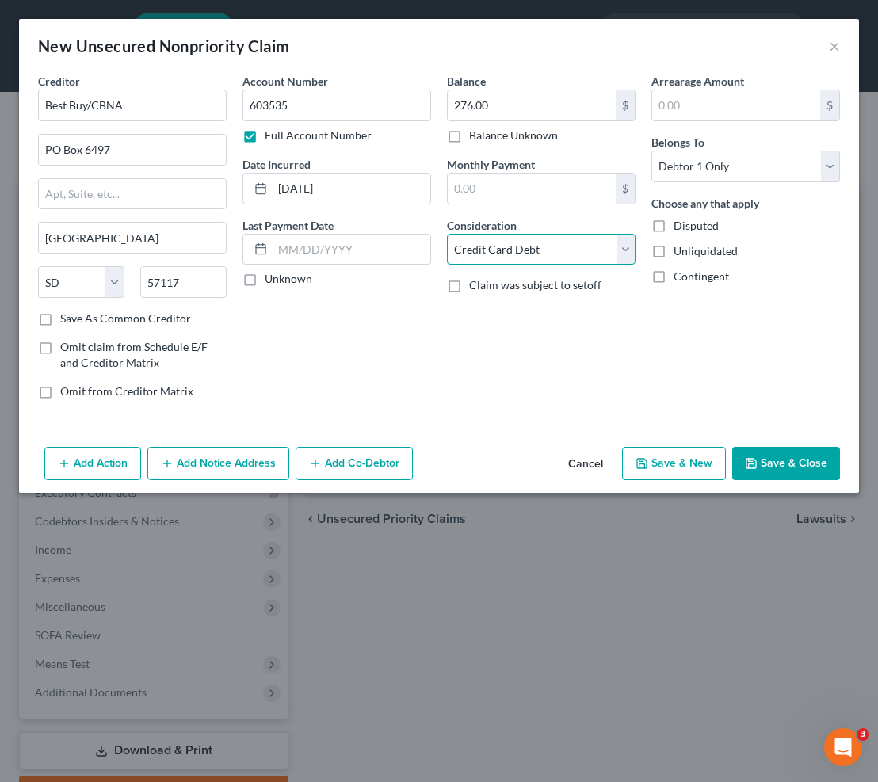 This screenshot has width=878, height=782. Describe the element at coordinates (132, 150) in the screenshot. I see `input: Enter address...` at that location.